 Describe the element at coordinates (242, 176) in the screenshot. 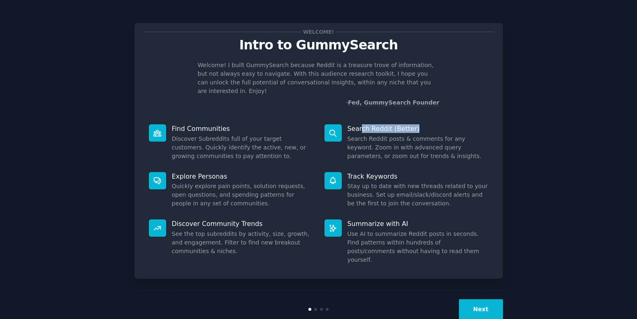

I see `p: Explore Personas` at that location.